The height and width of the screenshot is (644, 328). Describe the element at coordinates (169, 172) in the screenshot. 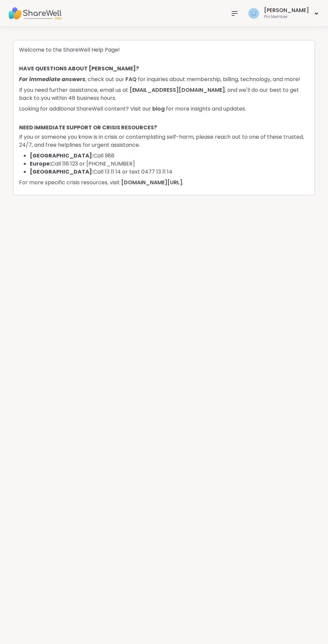

I see `li: Call 13 11 14 or text 0477 13 11 14` at that location.